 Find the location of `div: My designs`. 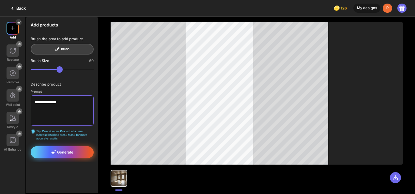

div: My designs is located at coordinates (367, 8).